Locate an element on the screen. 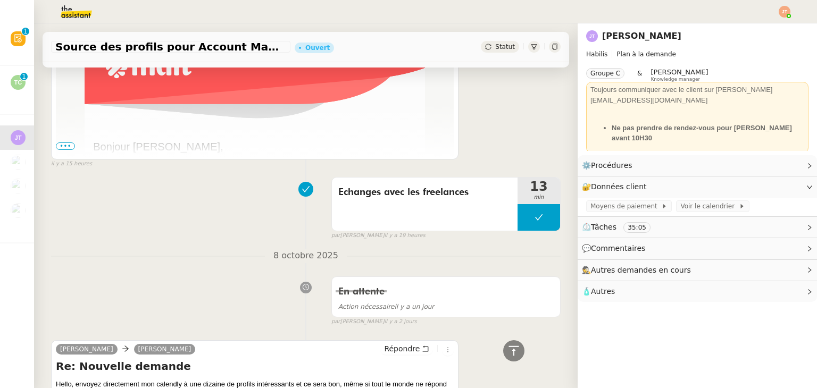 The height and width of the screenshot is (388, 817). span: il y a 19 heures is located at coordinates (405, 236).